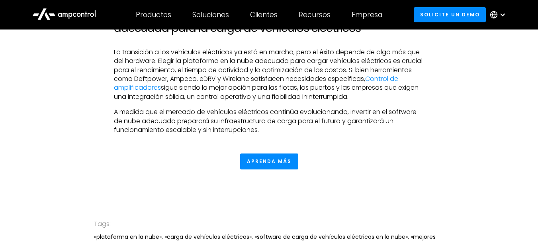  I want to click on div: Soluciones, so click(211, 15).